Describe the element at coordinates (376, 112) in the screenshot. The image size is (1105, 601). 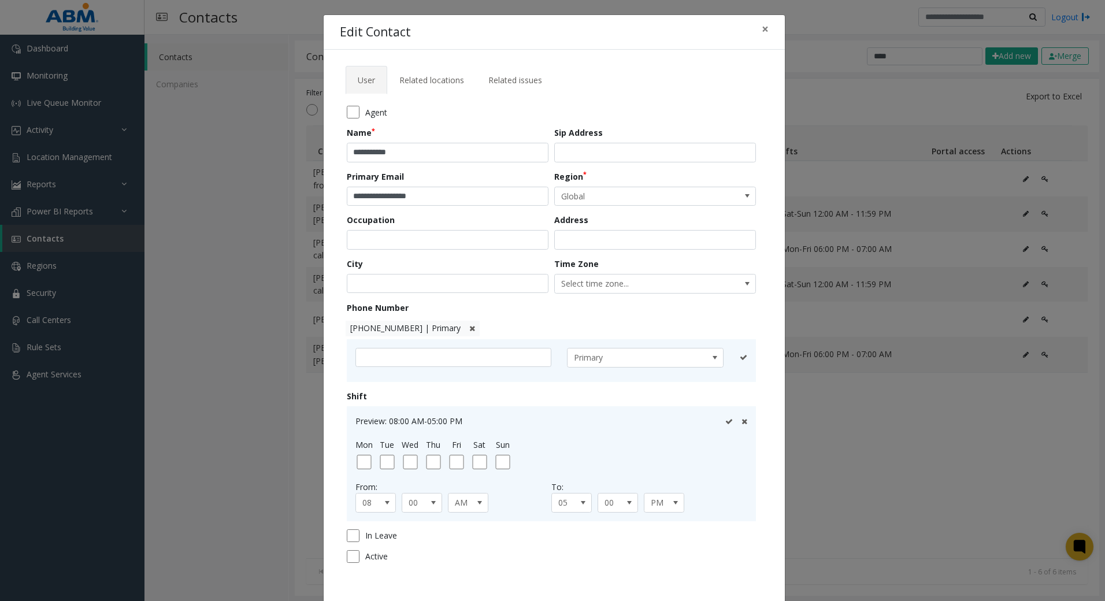
I see `span: Agent` at that location.